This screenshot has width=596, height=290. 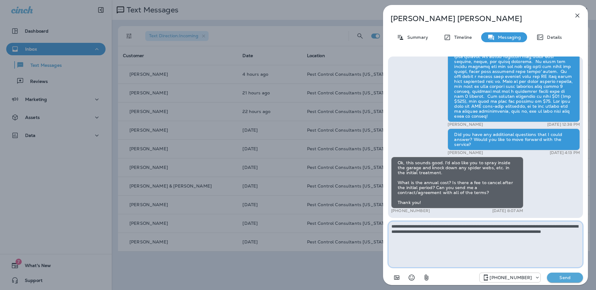 I want to click on button: Add in a premade template, so click(x=397, y=277).